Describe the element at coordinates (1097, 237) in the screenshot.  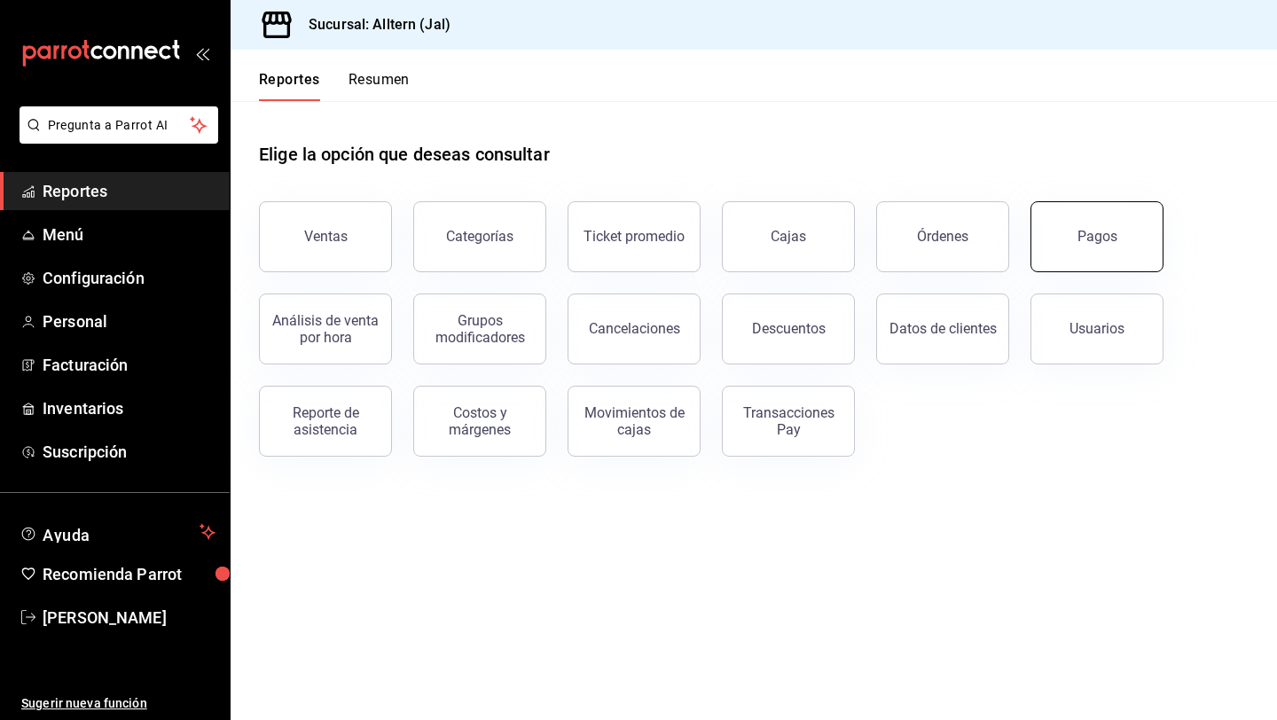
I see `button: Pagos` at that location.